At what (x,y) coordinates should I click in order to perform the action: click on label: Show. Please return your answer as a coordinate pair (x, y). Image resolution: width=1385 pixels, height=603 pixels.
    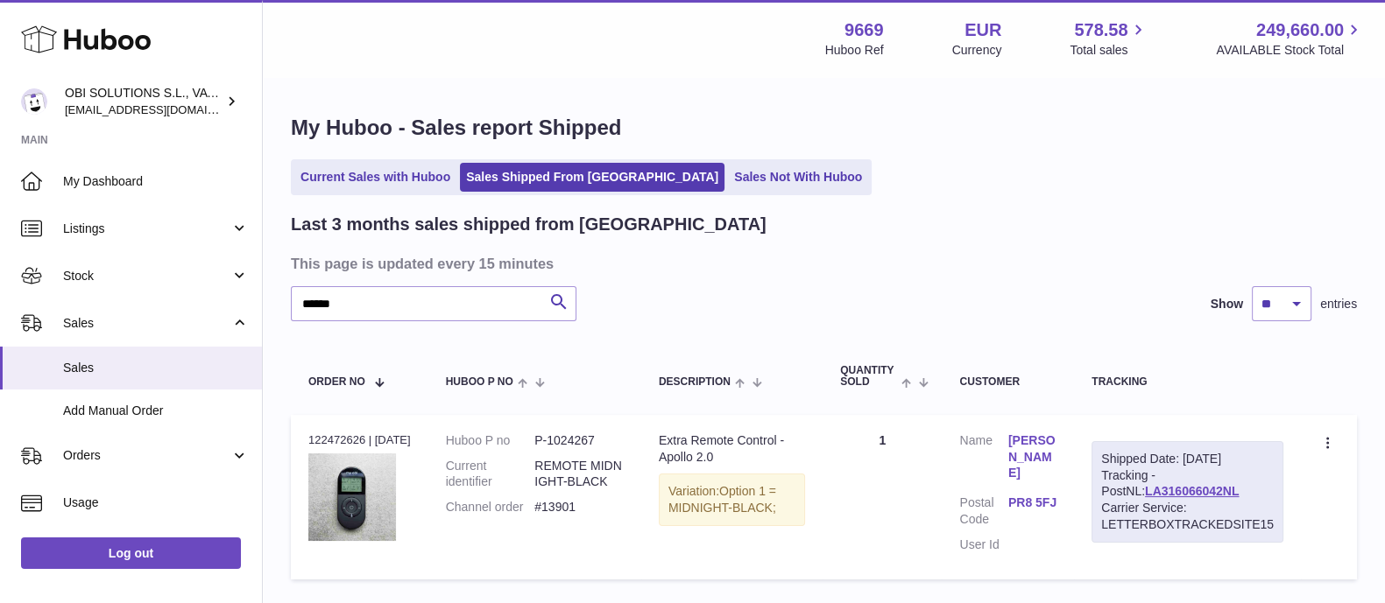
    Looking at the image, I should click on (1226, 304).